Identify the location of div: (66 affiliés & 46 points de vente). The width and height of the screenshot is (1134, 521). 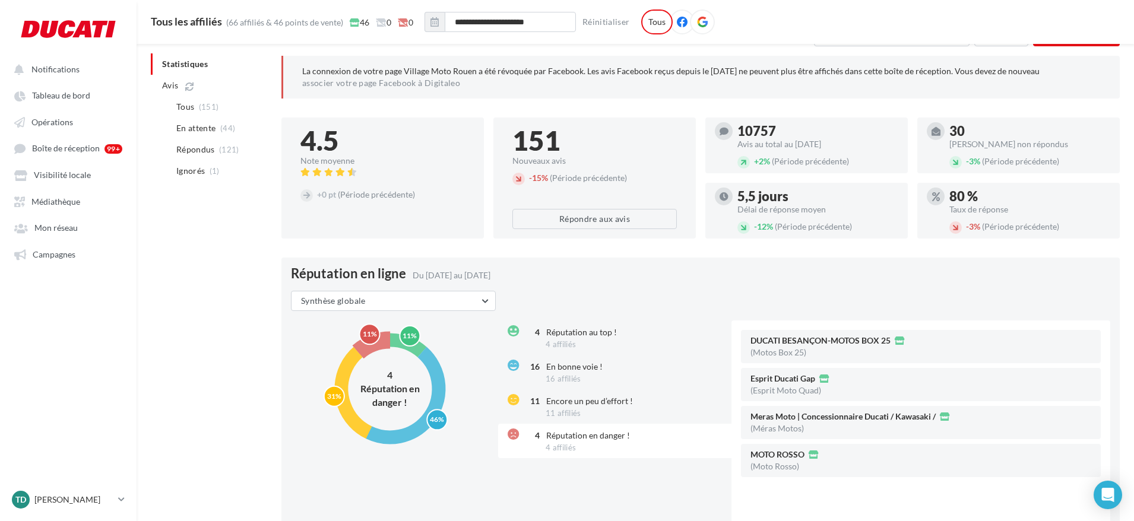
(284, 23).